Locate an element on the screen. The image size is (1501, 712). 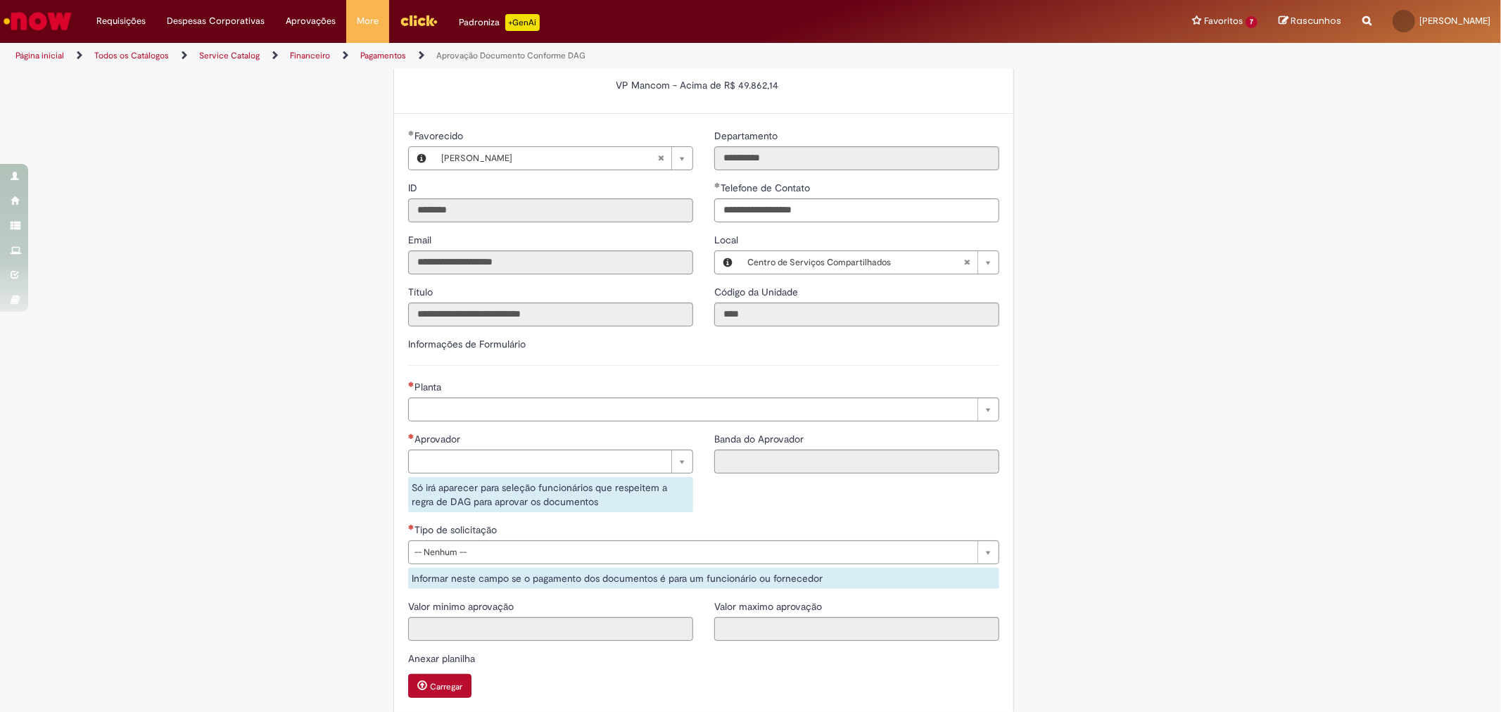
span: 7 is located at coordinates (1251, 22).